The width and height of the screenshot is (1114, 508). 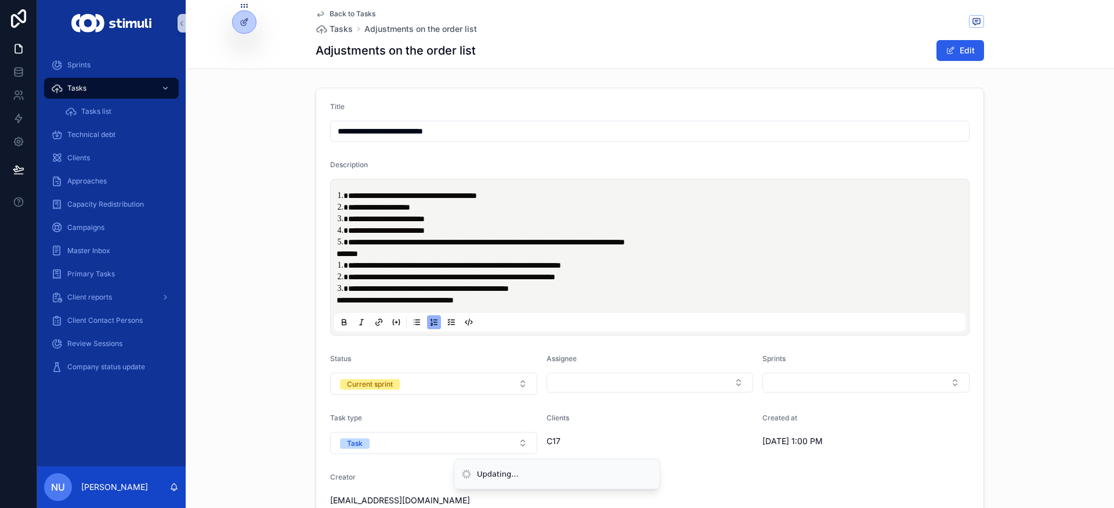 What do you see at coordinates (345, 14) in the screenshot?
I see `a: Back to Tasks` at bounding box center [345, 14].